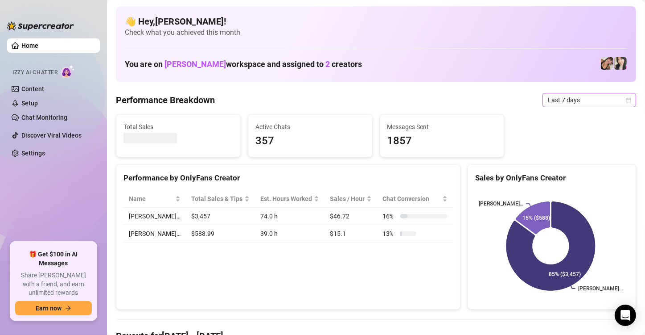  What do you see at coordinates (626, 315) in the screenshot?
I see `div: Open Intercom Messenger` at bounding box center [626, 315].